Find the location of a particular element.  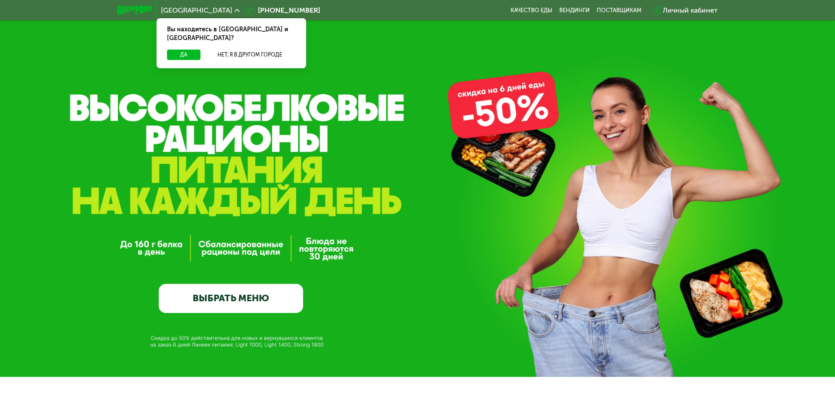

button: Нет, я в другом городе is located at coordinates (250, 55).